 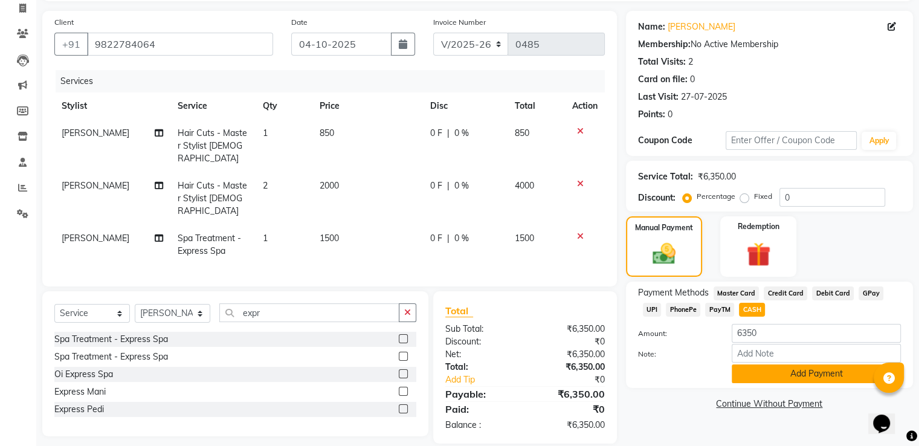 I want to click on span: Credit Card, so click(x=785, y=293).